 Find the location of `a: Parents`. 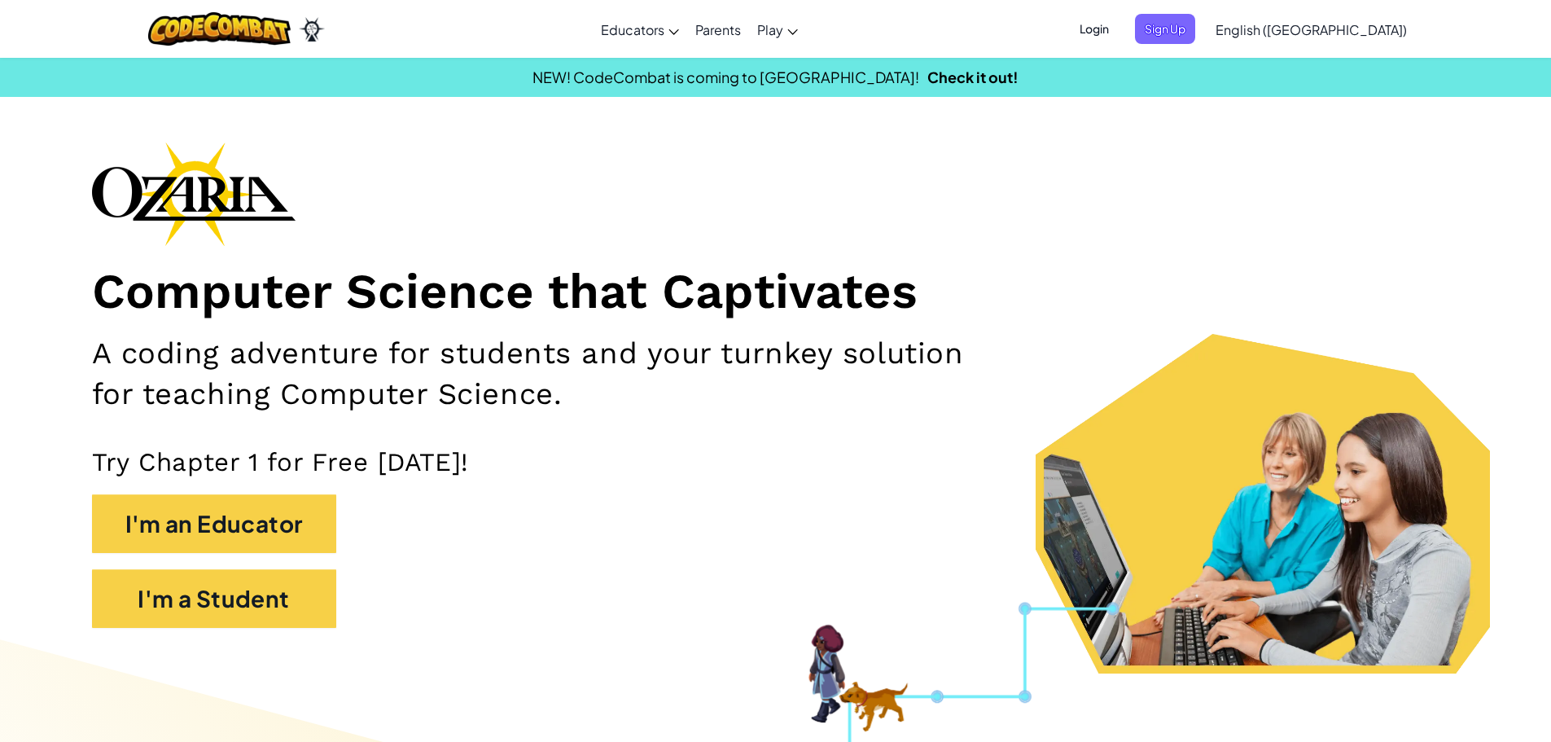

a: Parents is located at coordinates (718, 29).